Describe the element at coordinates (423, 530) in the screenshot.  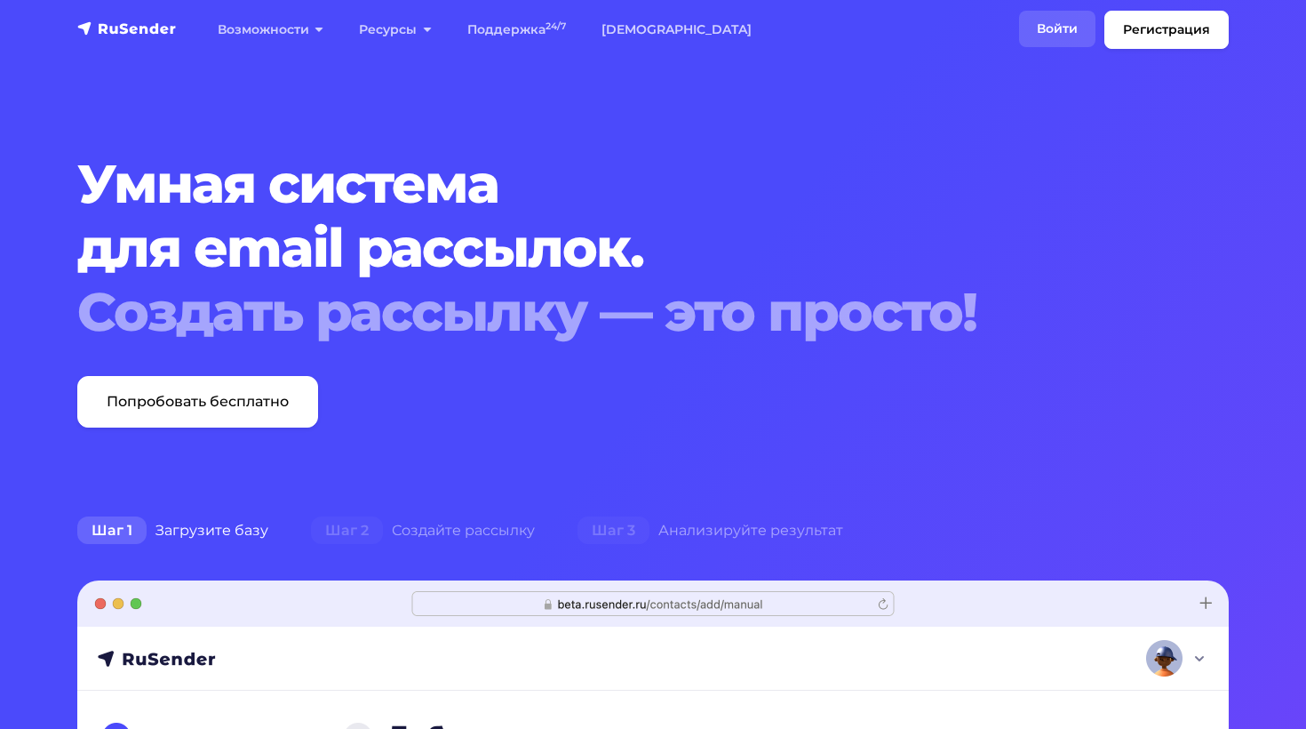
I see `div: Создайте рассылку` at that location.